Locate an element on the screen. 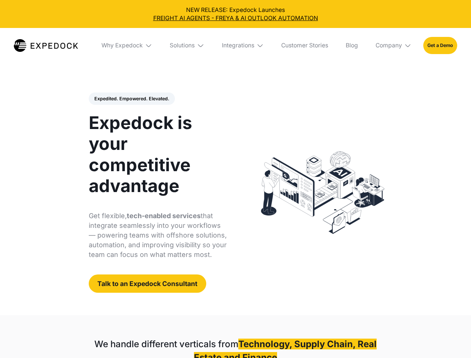 Image resolution: width=471 pixels, height=358 pixels. a: Customer Stories is located at coordinates (304, 45).